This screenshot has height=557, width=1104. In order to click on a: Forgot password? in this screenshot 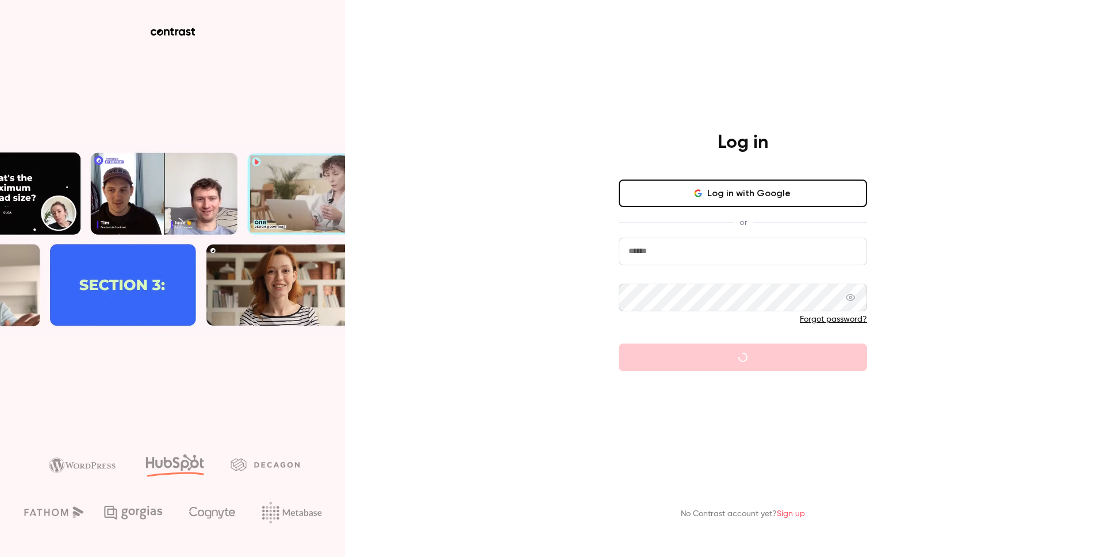, I will do `click(833, 319)`.